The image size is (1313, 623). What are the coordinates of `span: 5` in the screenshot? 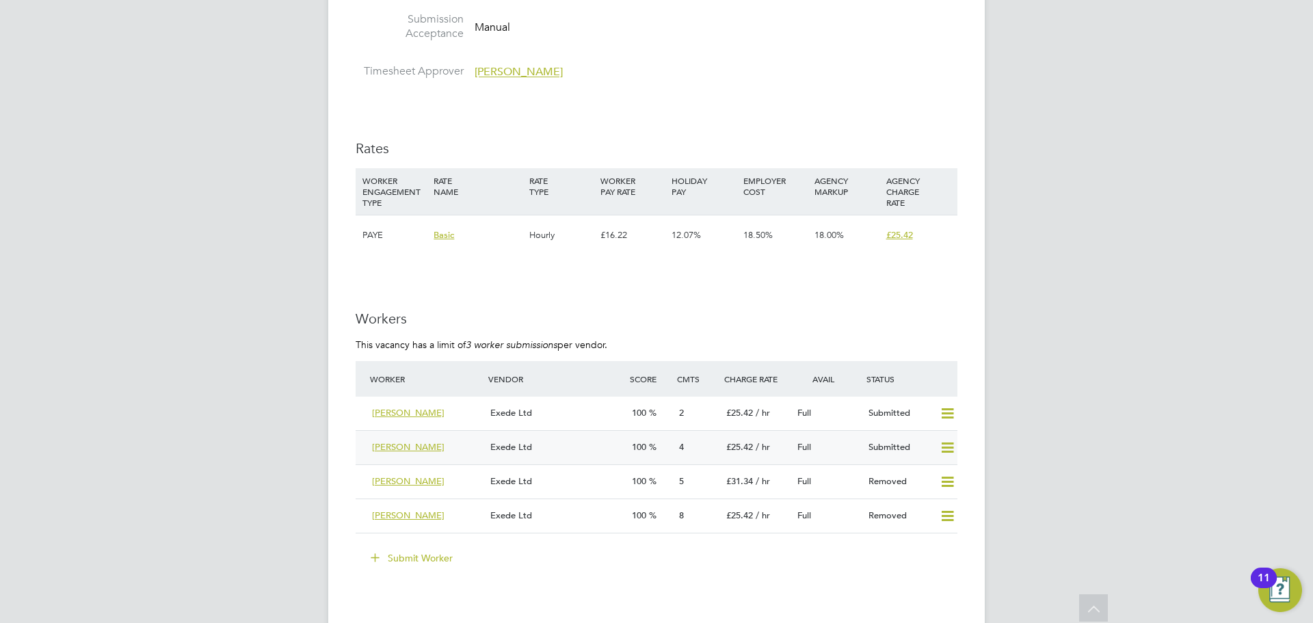 It's located at (681, 481).